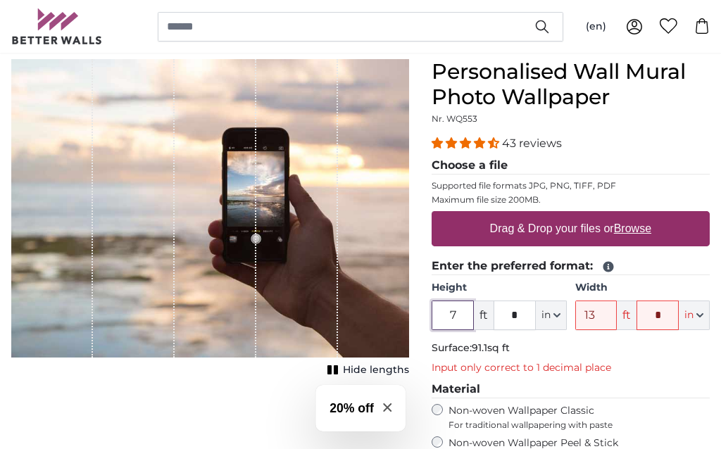  What do you see at coordinates (570, 368) in the screenshot?
I see `p: Input only correct to 1 decimal place` at bounding box center [570, 368].